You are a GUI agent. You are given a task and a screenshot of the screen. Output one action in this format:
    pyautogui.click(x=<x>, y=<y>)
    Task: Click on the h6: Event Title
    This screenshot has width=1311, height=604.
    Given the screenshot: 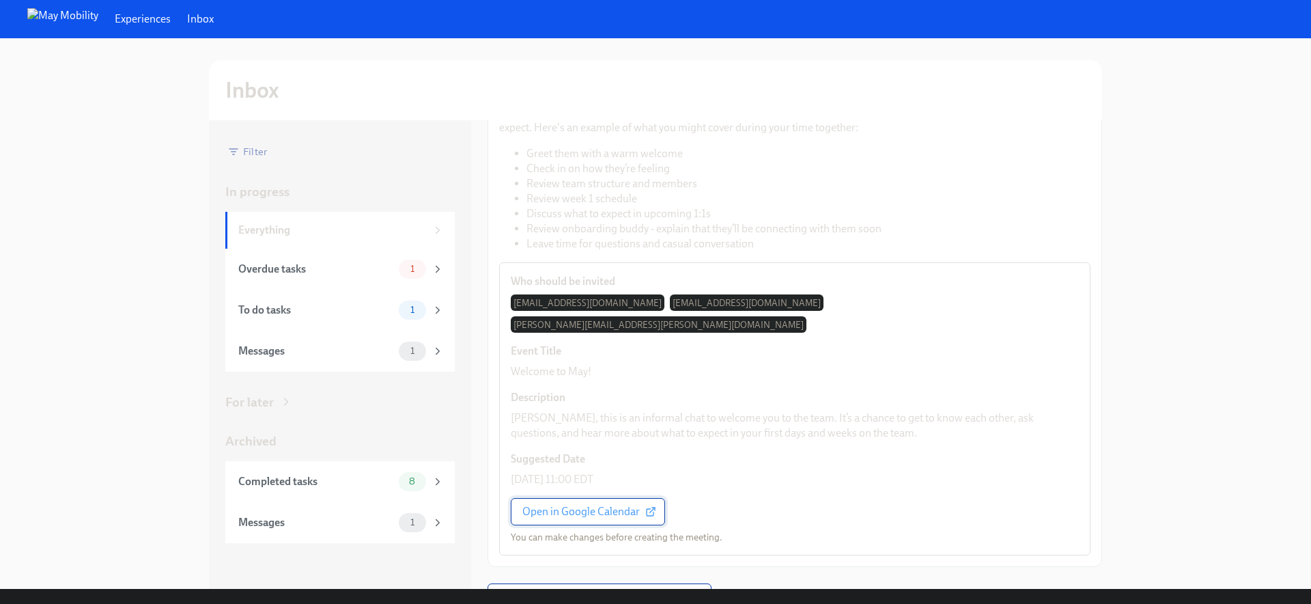 What is the action you would take?
    pyautogui.click(x=536, y=351)
    